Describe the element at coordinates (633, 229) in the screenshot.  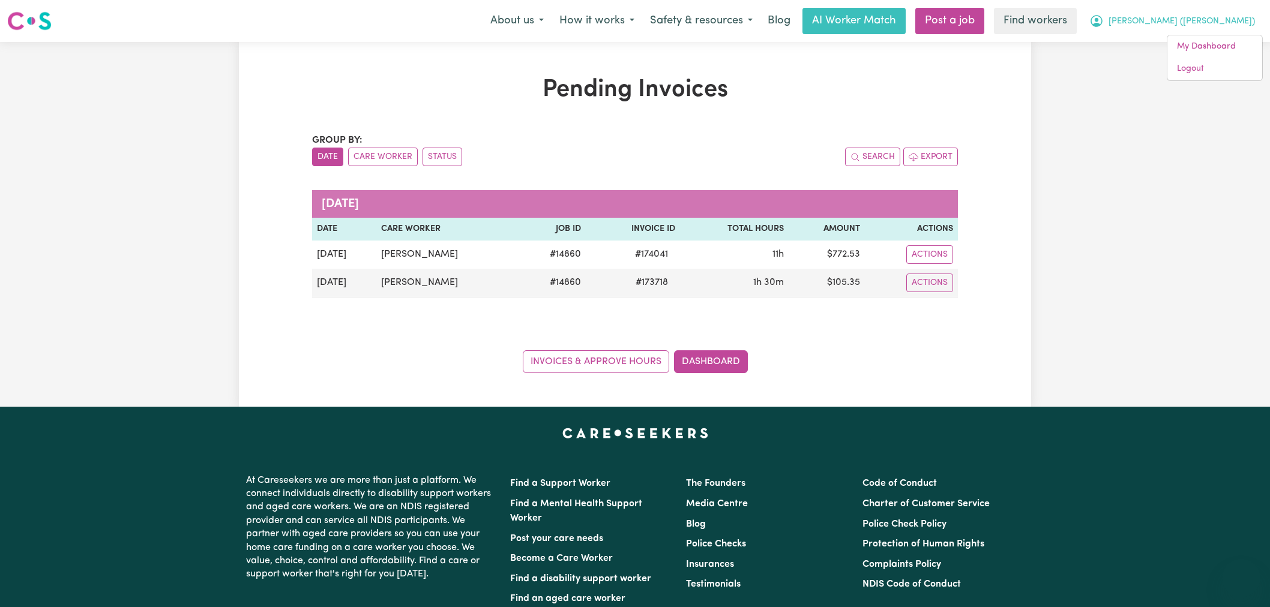
I see `th: Invoice ID` at that location.